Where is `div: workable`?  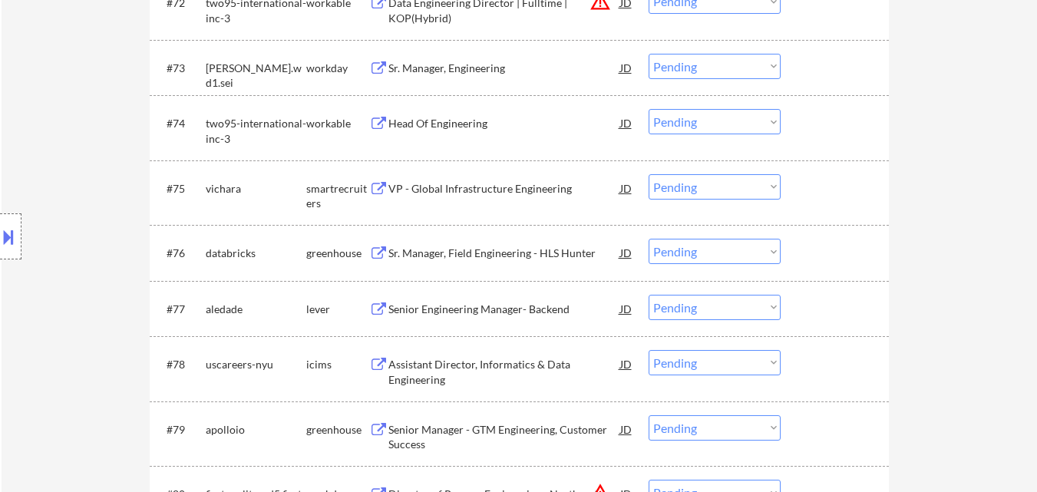
div: workable is located at coordinates (338, 124).